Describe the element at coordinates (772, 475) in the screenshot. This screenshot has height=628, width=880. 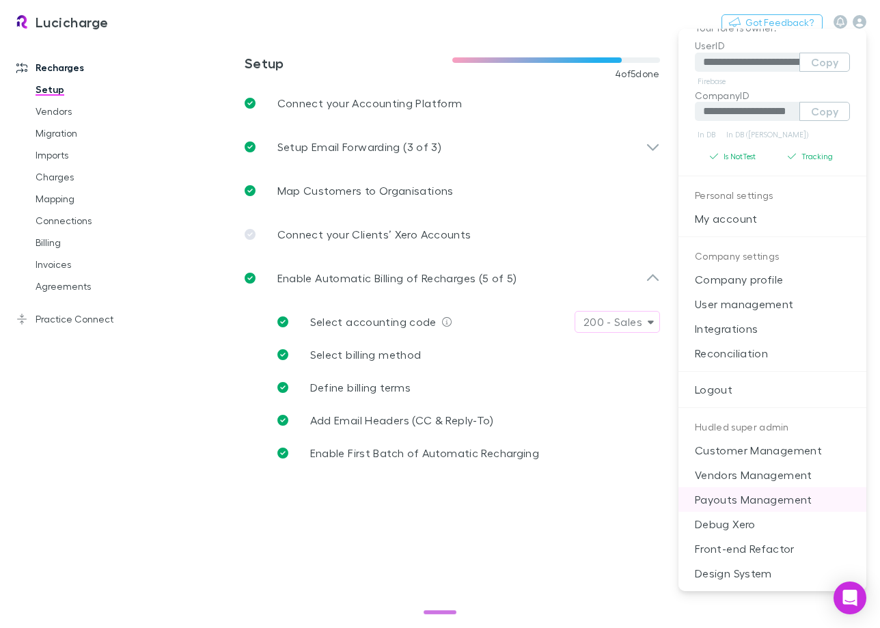
I see `li: Vendors Management` at that location.